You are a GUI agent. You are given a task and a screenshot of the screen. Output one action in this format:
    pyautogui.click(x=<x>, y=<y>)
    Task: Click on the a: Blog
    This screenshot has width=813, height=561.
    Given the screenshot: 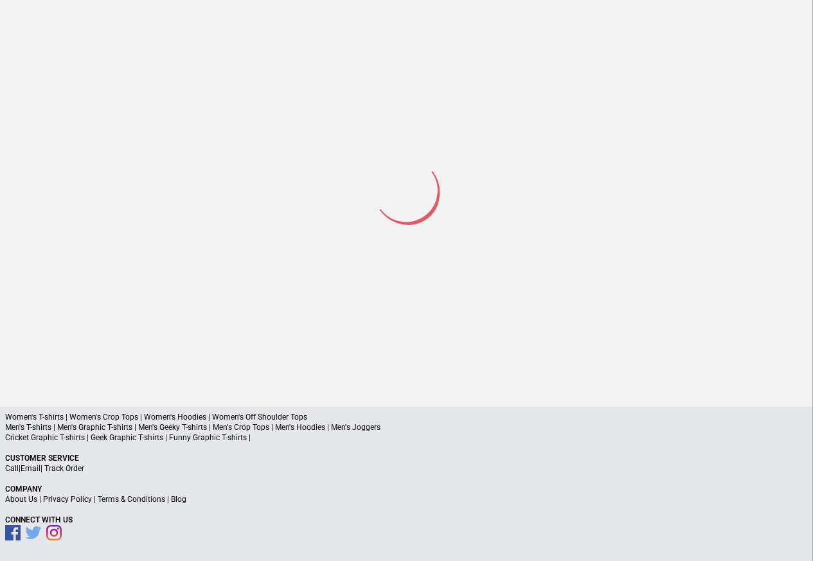 What is the action you would take?
    pyautogui.click(x=179, y=500)
    